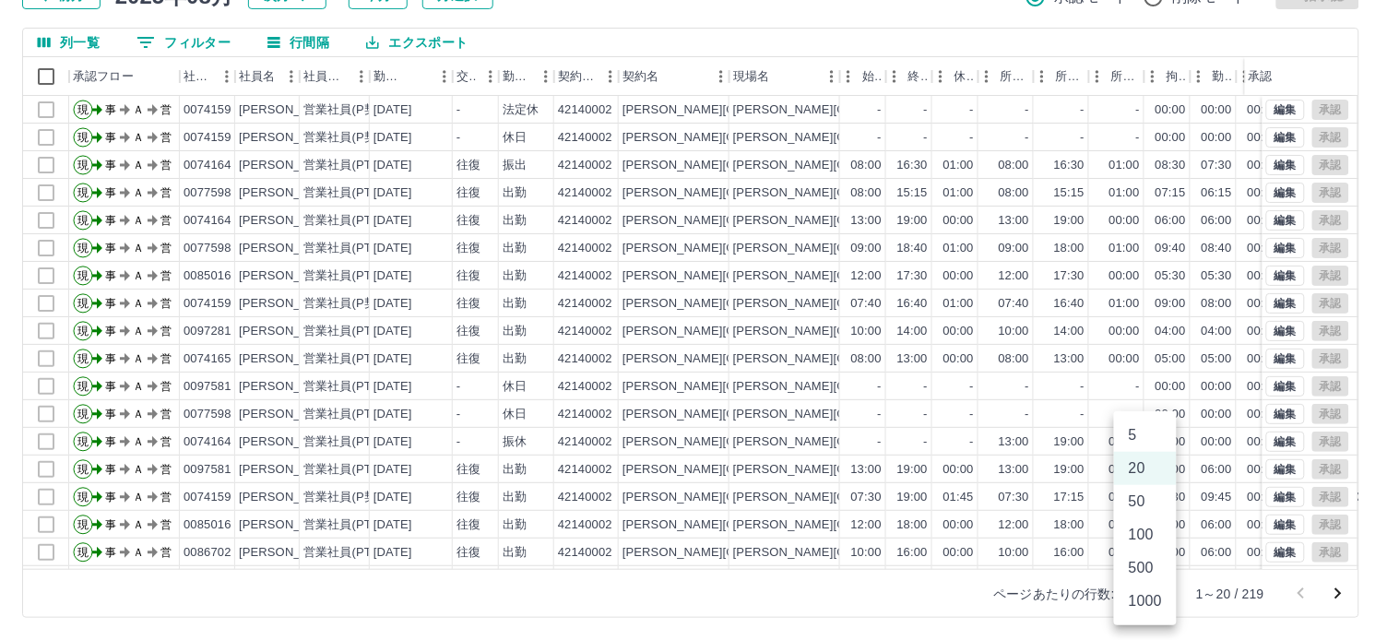 The height and width of the screenshot is (640, 1399). I want to click on li: 100, so click(1145, 535).